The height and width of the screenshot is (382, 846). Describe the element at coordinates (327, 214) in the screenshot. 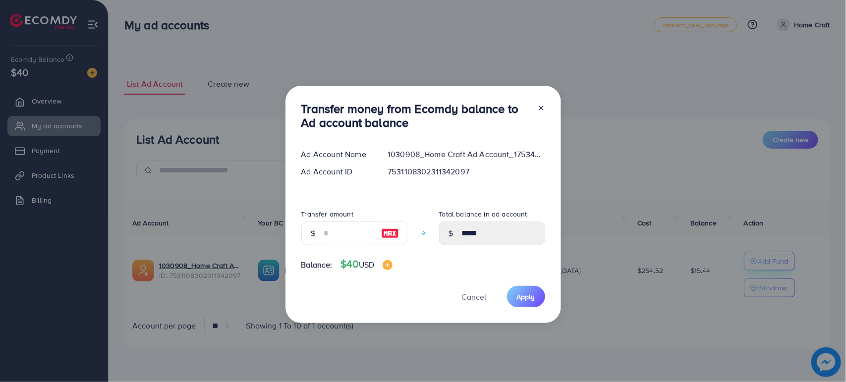

I see `label: Transfer amount` at that location.